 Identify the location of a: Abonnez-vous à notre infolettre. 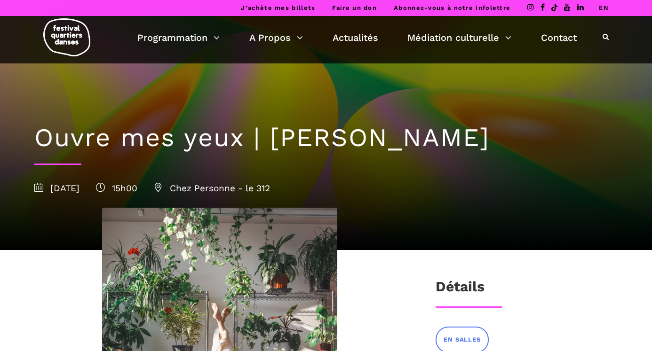
(452, 8).